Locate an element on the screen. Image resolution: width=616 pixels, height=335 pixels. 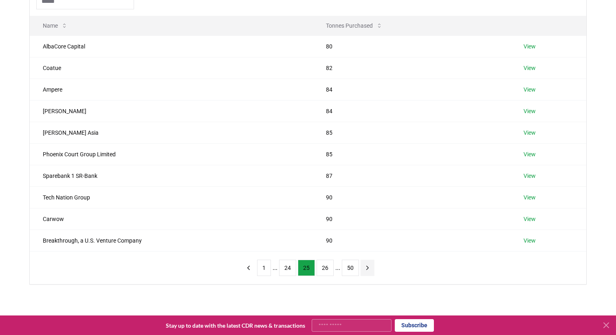
button: 24 is located at coordinates (288, 268).